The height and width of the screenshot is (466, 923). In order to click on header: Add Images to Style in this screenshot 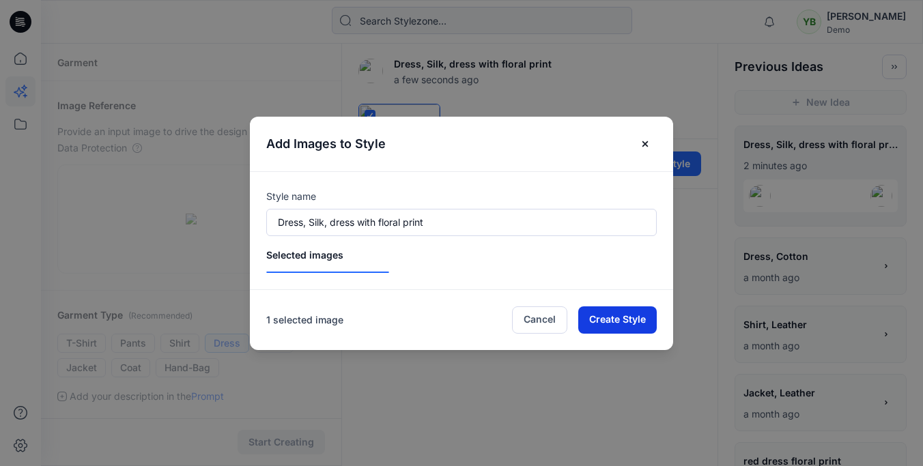, I will do `click(461, 135)`.